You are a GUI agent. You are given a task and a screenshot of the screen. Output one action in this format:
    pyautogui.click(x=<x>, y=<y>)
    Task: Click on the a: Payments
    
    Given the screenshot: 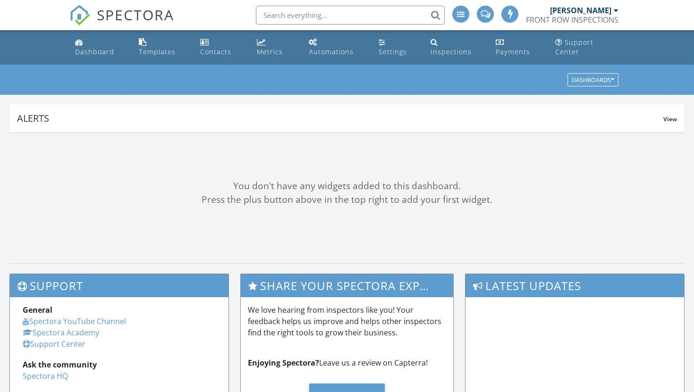 What is the action you would take?
    pyautogui.click(x=518, y=47)
    